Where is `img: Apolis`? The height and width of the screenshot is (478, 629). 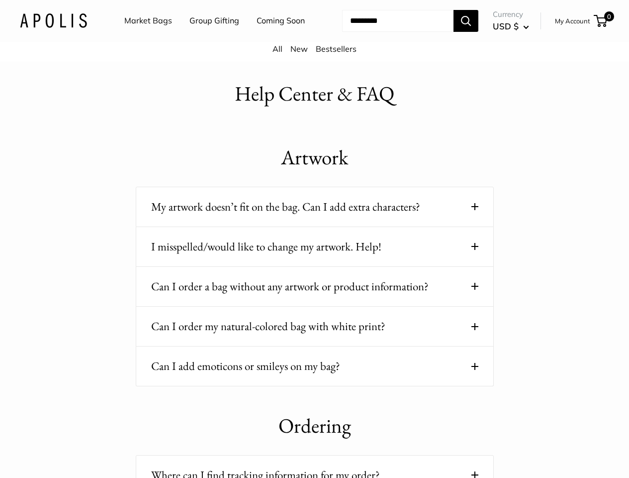 img: Apolis is located at coordinates (53, 20).